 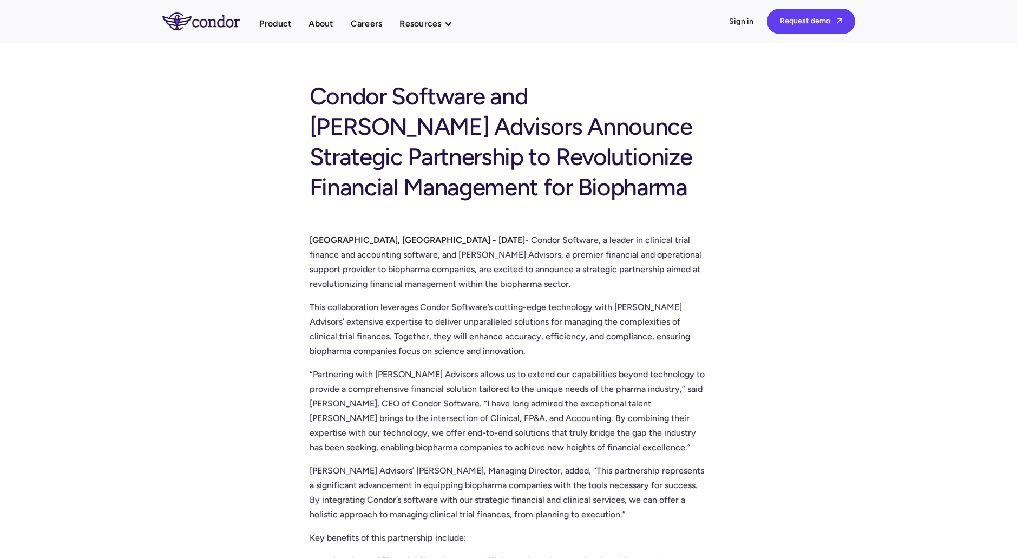 What do you see at coordinates (366, 23) in the screenshot?
I see `a: Careers` at bounding box center [366, 23].